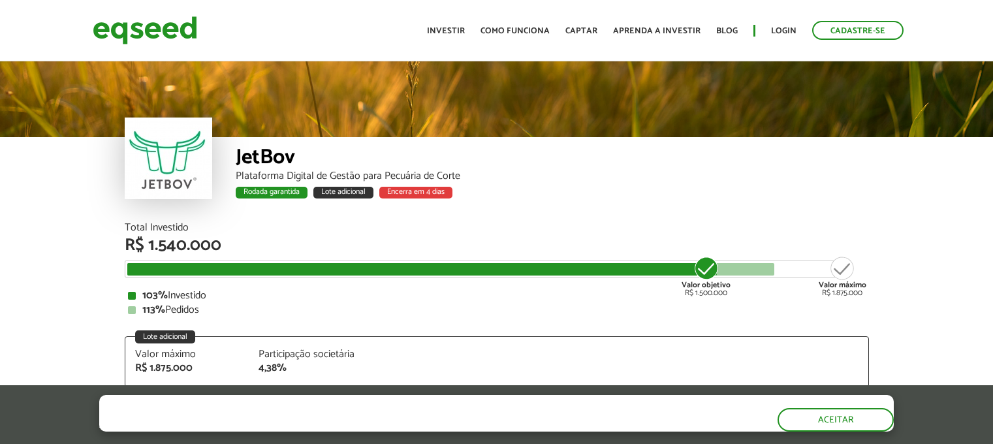  What do you see at coordinates (145, 30) in the screenshot?
I see `img: EqSeed` at bounding box center [145, 30].